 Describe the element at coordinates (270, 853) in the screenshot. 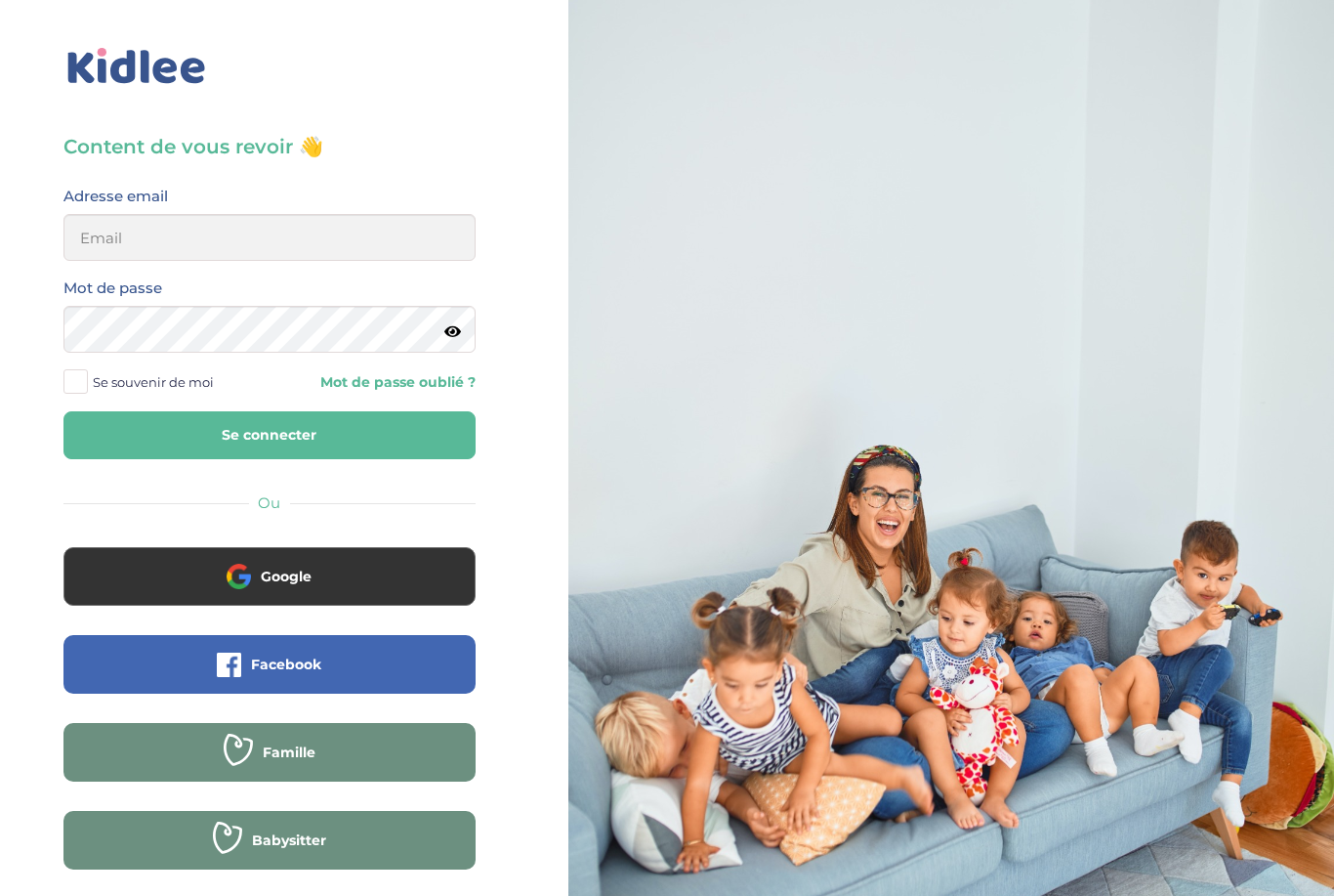

I see `a: Babysitter` at that location.